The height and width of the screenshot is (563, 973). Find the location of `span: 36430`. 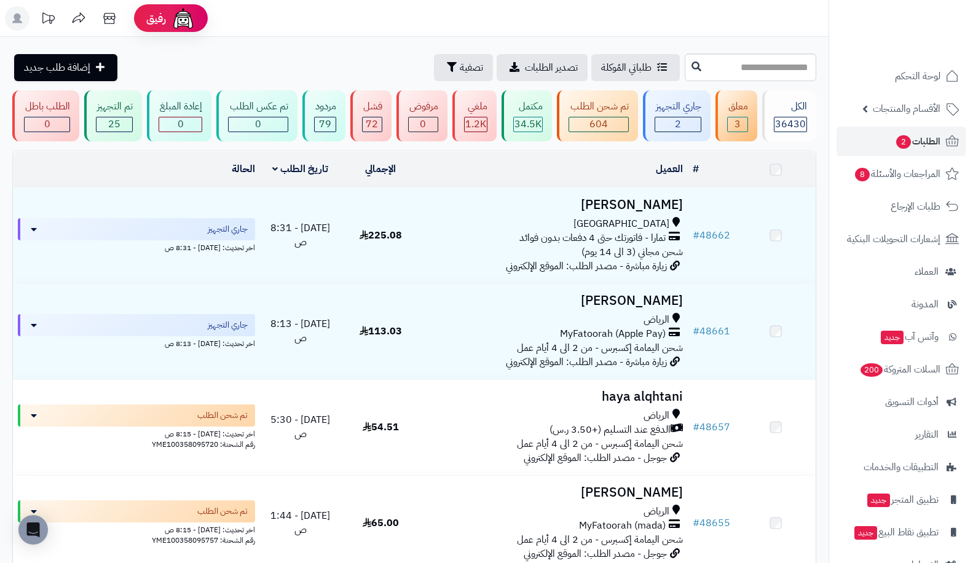

span: 36430 is located at coordinates (791, 124).